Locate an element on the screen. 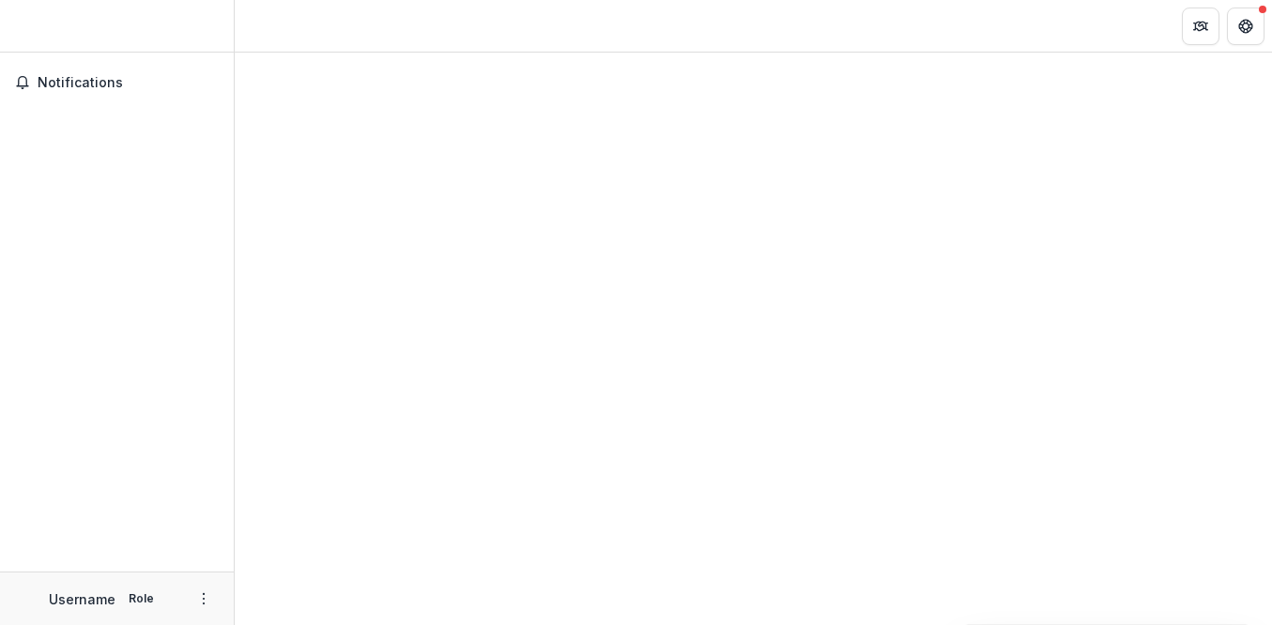 Image resolution: width=1272 pixels, height=625 pixels. button: Partners is located at coordinates (1201, 26).